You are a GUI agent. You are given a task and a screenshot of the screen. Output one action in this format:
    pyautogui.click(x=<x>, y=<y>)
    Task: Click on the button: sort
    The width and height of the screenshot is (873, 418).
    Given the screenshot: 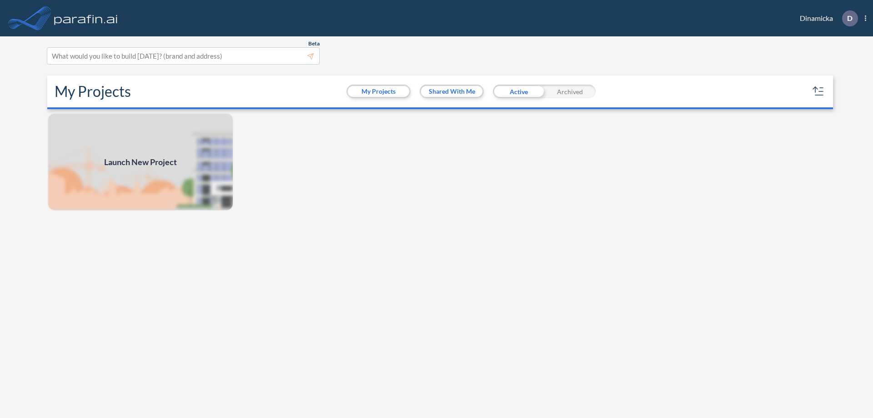 What is the action you would take?
    pyautogui.click(x=818, y=91)
    